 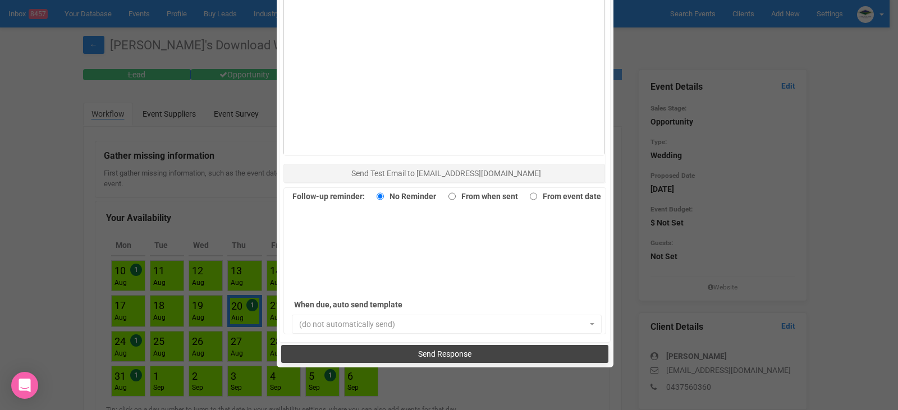 What do you see at coordinates (404, 197) in the screenshot?
I see `label: No Reminder` at bounding box center [404, 197].